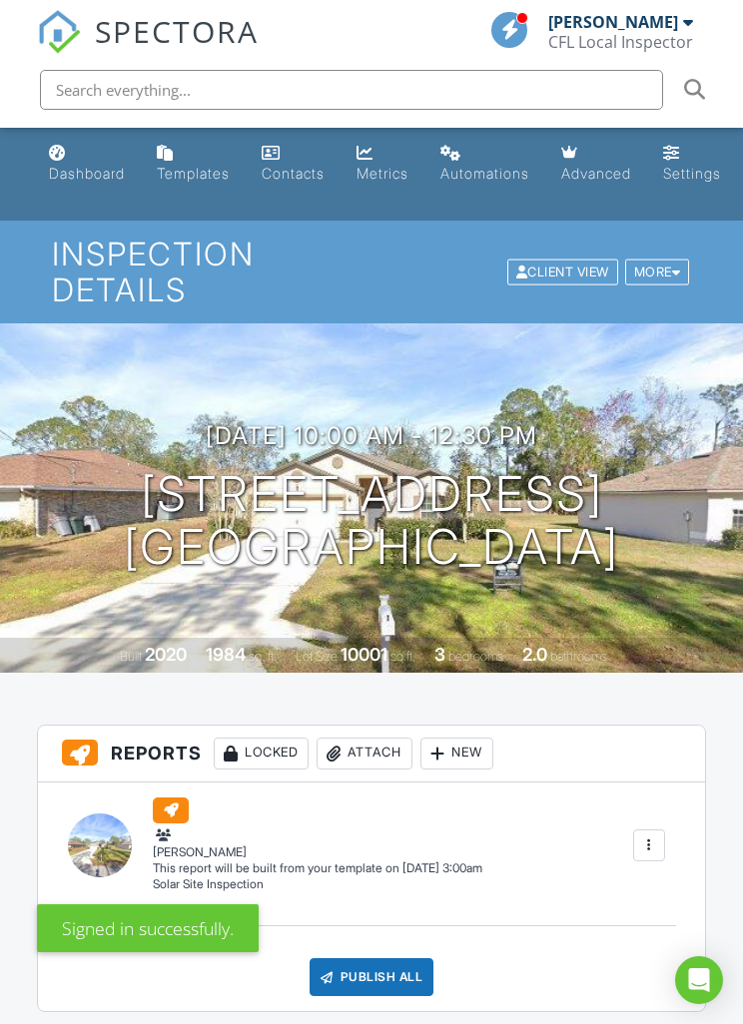  What do you see at coordinates (226, 654) in the screenshot?
I see `div: 1984` at bounding box center [226, 654].